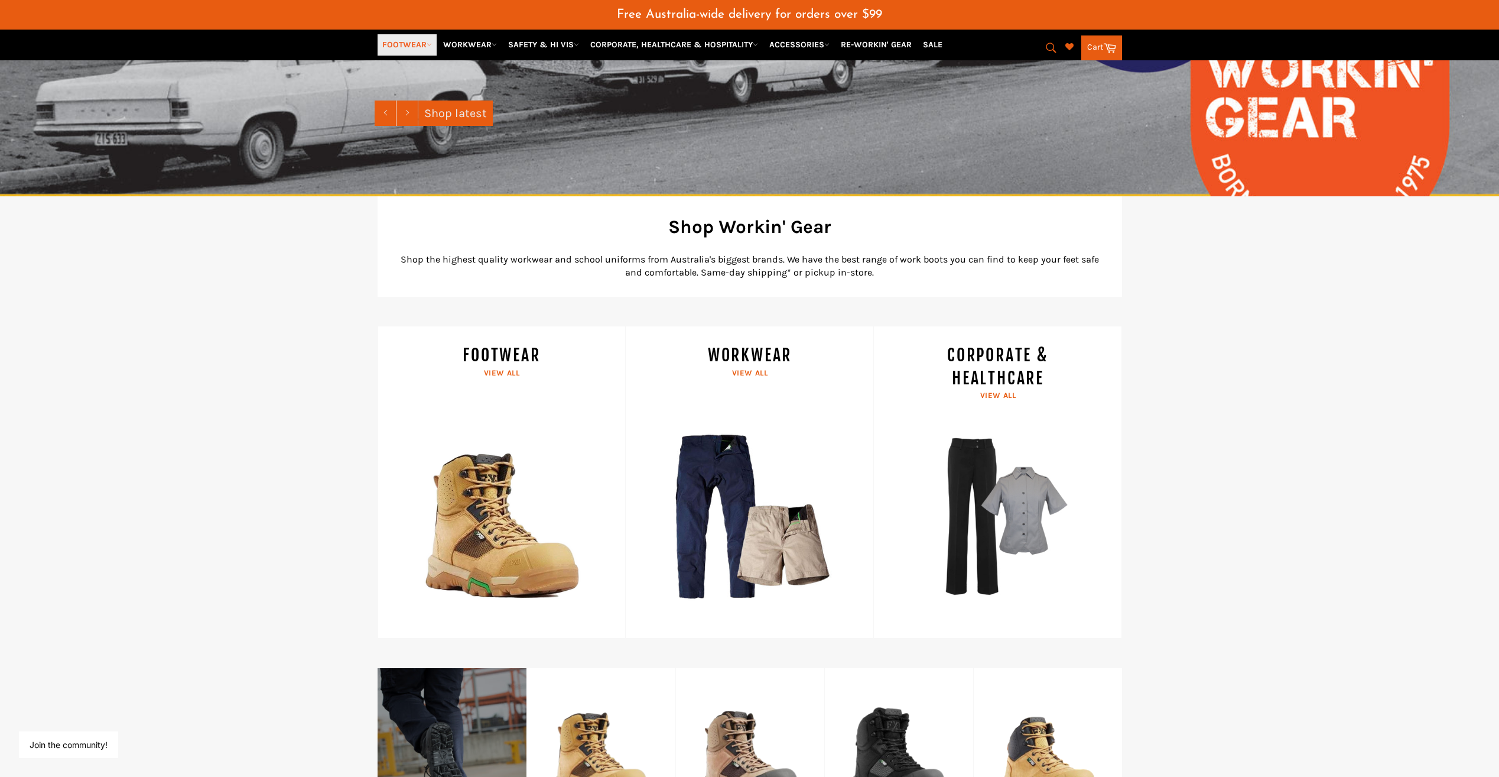  Describe the element at coordinates (1102, 48) in the screenshot. I see `a: Cart` at that location.